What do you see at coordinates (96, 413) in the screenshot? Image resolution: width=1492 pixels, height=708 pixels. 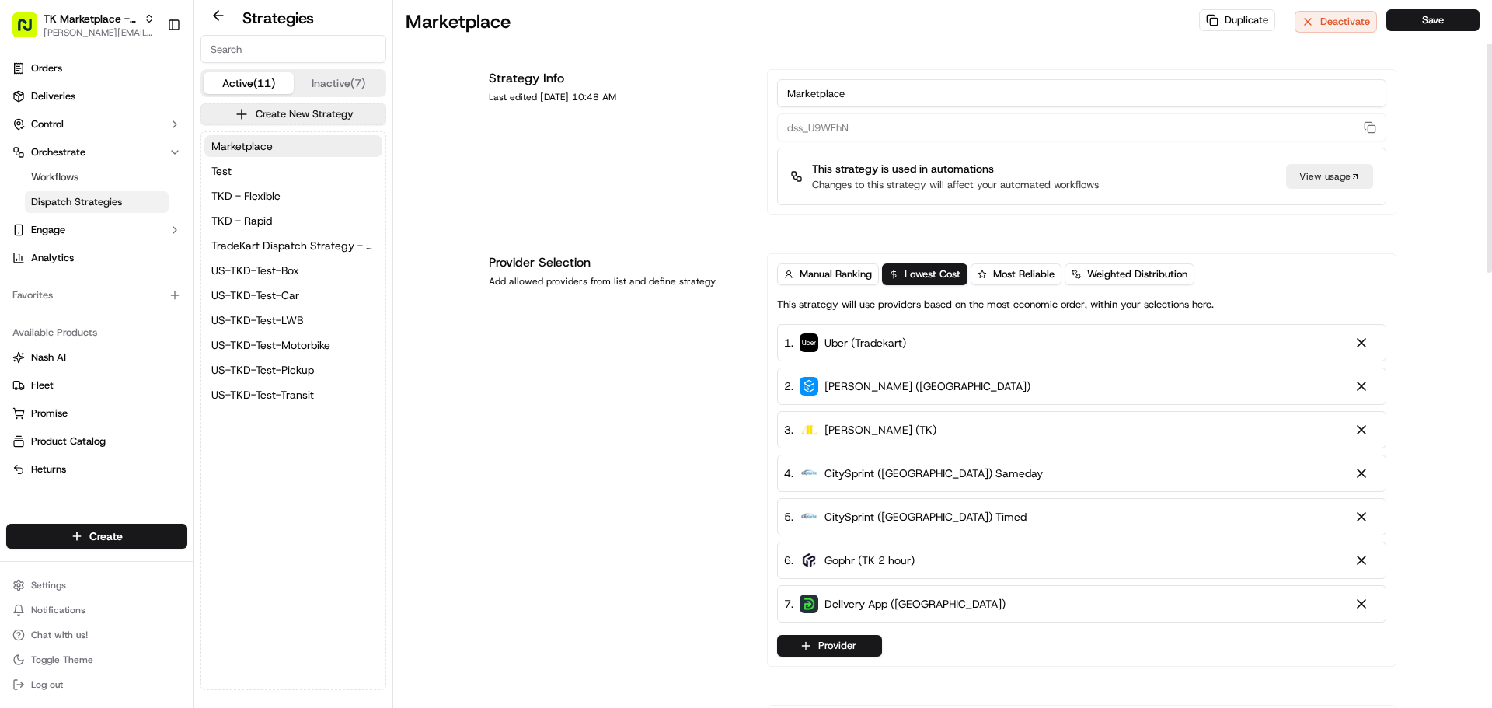 I see `a: Promise` at bounding box center [96, 413].